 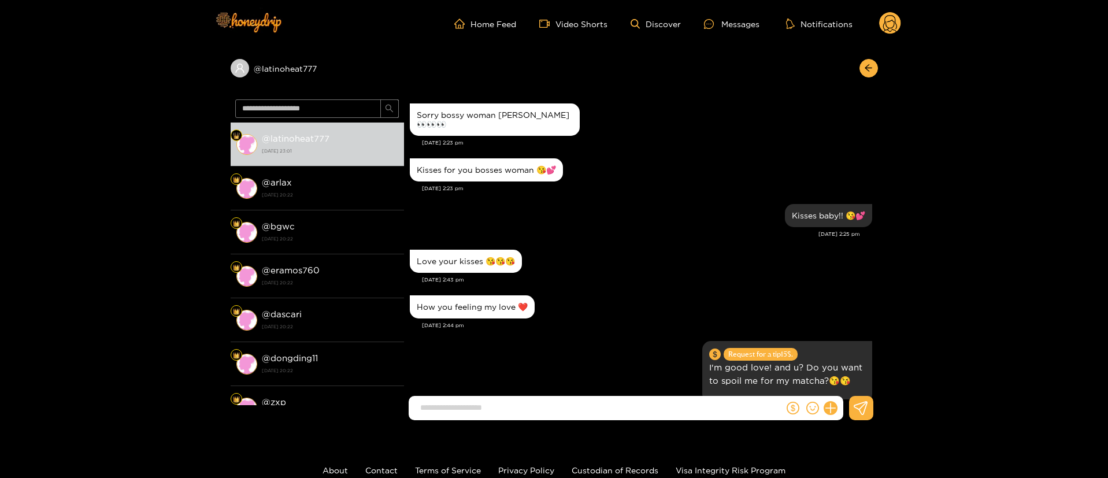 What do you see at coordinates (573, 24) in the screenshot?
I see `a: Video Shorts` at bounding box center [573, 24].